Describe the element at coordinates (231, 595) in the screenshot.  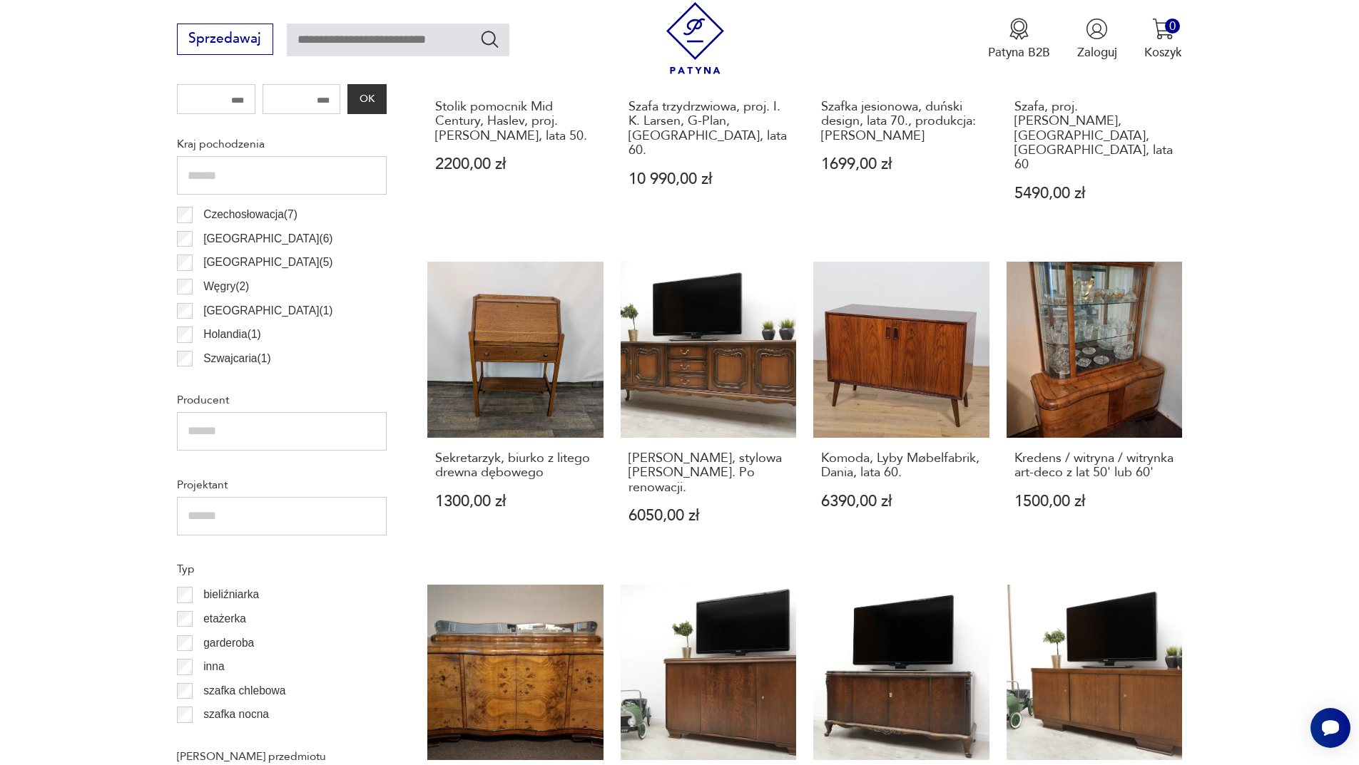
I see `p: bieliźniarka` at that location.